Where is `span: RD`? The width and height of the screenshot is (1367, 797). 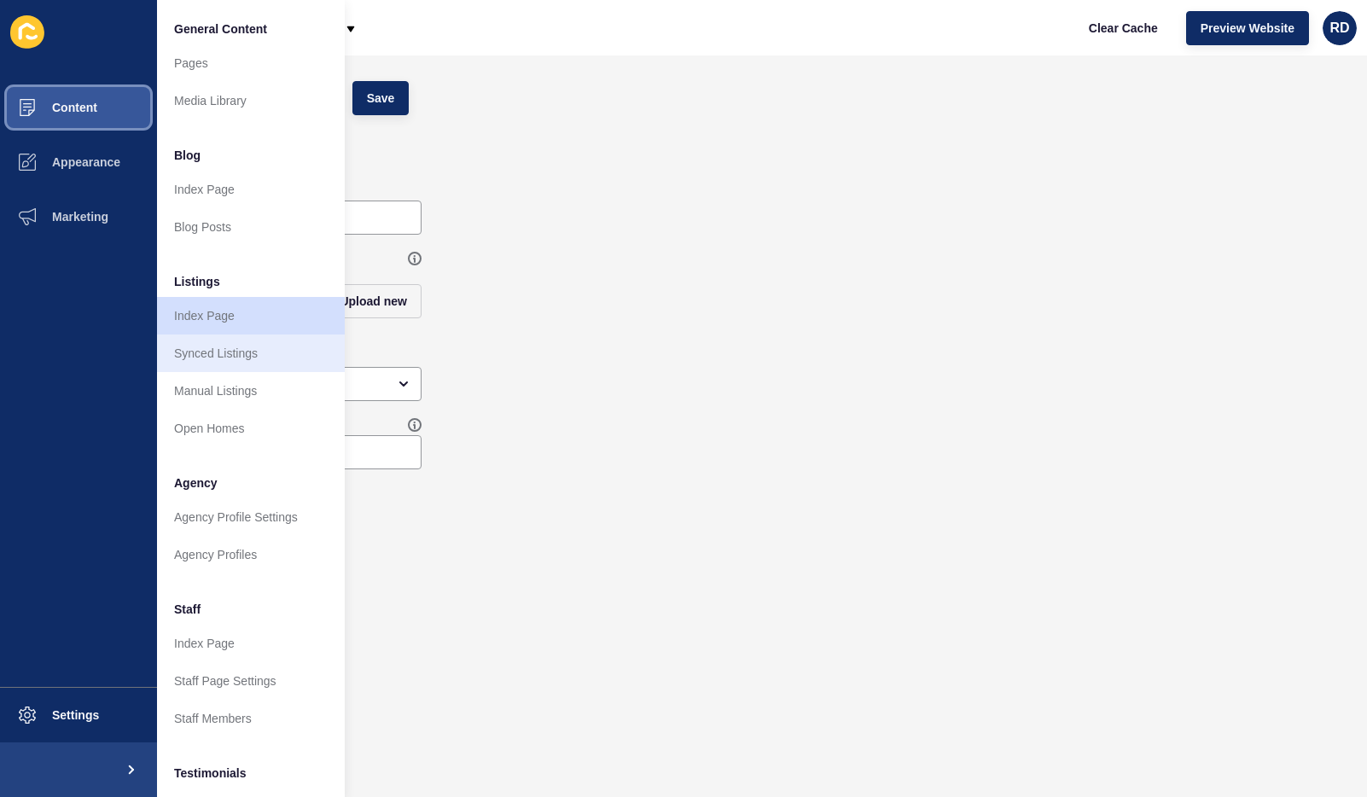 span: RD is located at coordinates (1339, 28).